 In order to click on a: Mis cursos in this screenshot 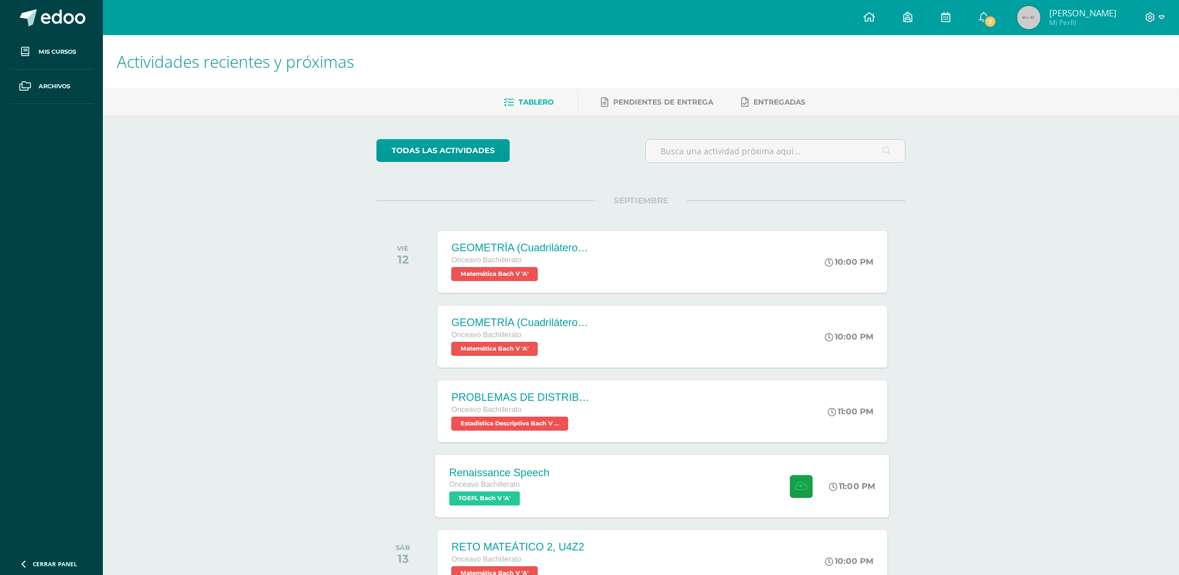, I will do `click(51, 52)`.